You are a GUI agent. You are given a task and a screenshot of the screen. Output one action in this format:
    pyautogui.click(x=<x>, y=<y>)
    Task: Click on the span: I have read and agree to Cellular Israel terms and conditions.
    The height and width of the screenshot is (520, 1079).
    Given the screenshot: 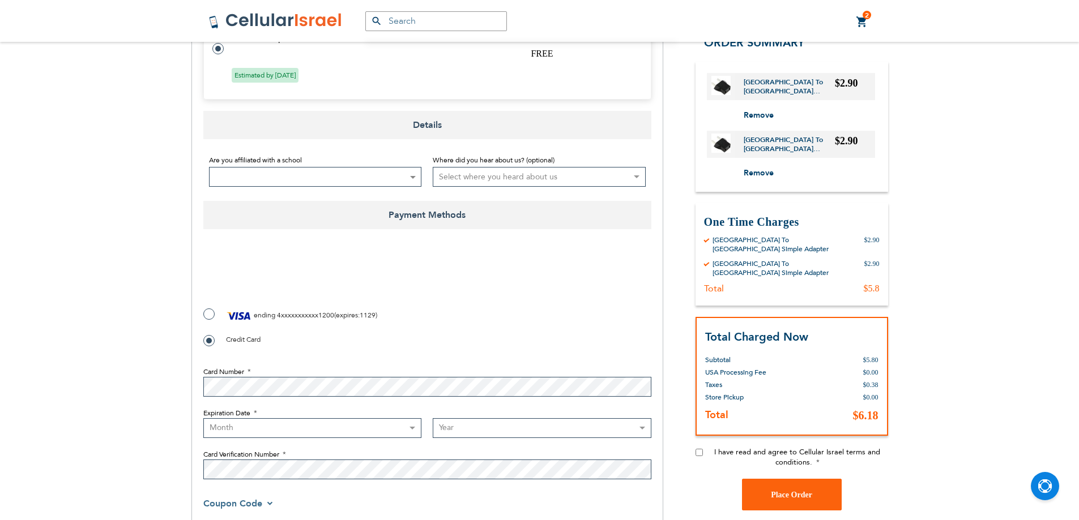 What is the action you would take?
    pyautogui.click(x=797, y=458)
    